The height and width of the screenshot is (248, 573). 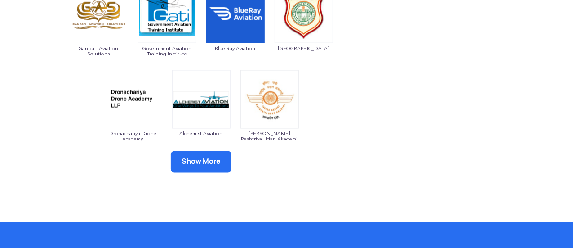 I want to click on img: ic_dronachariya.png, so click(x=133, y=99).